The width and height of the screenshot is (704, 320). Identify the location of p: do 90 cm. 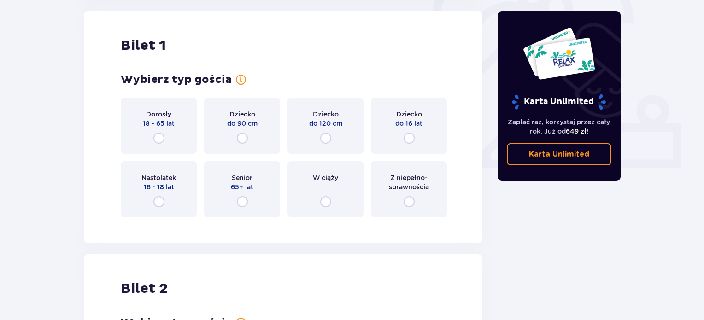
(242, 123).